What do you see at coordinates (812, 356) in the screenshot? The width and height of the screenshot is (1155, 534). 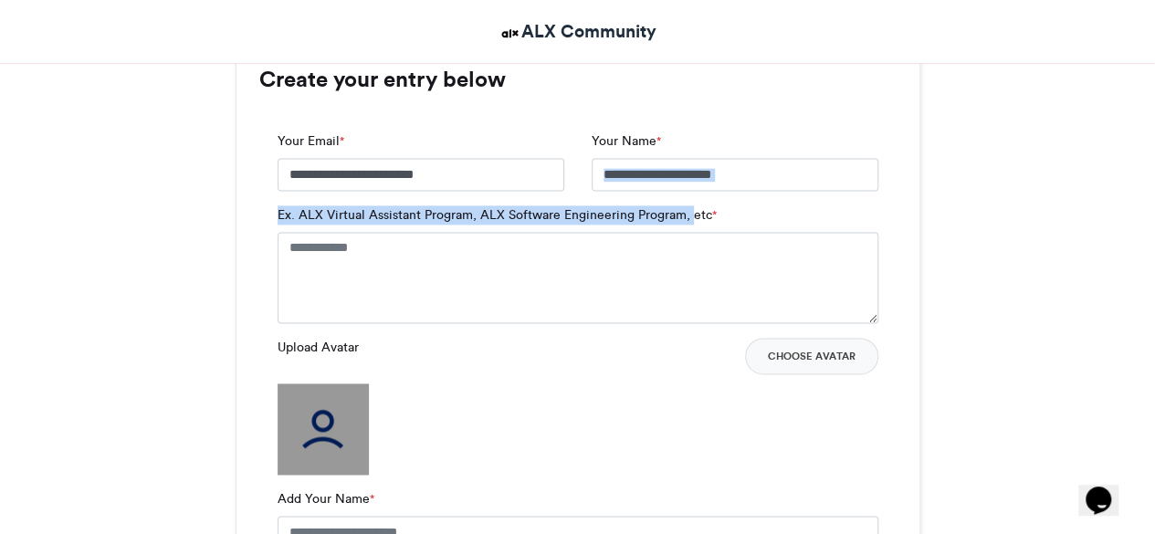 I see `button: Choose Avatar` at bounding box center [812, 356].